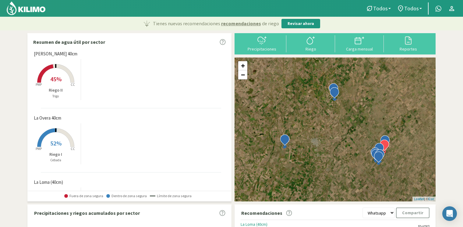 Image resolution: width=463 pixels, height=227 pixels. What do you see at coordinates (262, 213) in the screenshot?
I see `p: Recomendaciones` at bounding box center [262, 213].